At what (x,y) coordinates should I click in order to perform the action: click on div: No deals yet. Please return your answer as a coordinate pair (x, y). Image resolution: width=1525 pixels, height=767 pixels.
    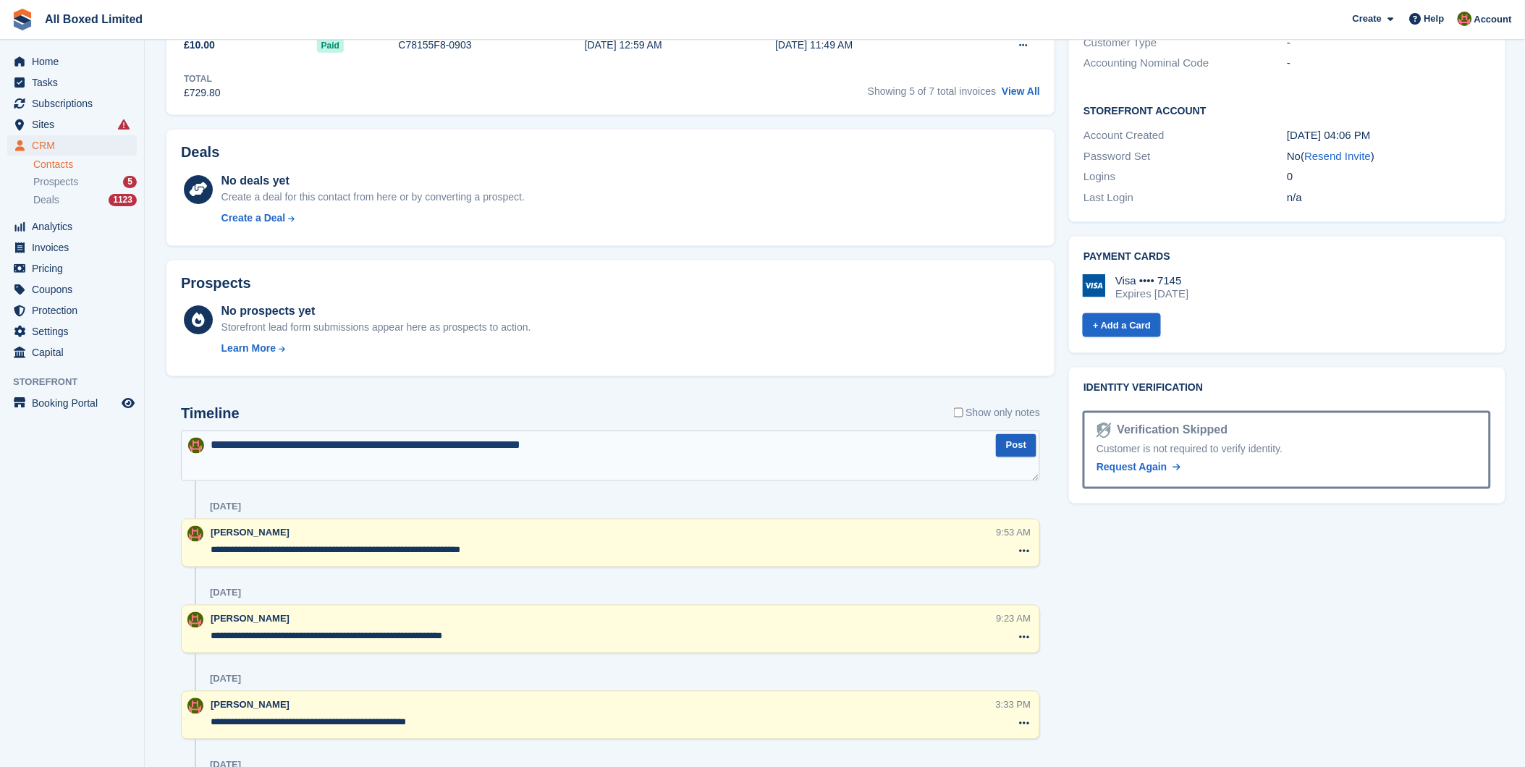
    Looking at the image, I should click on (373, 181).